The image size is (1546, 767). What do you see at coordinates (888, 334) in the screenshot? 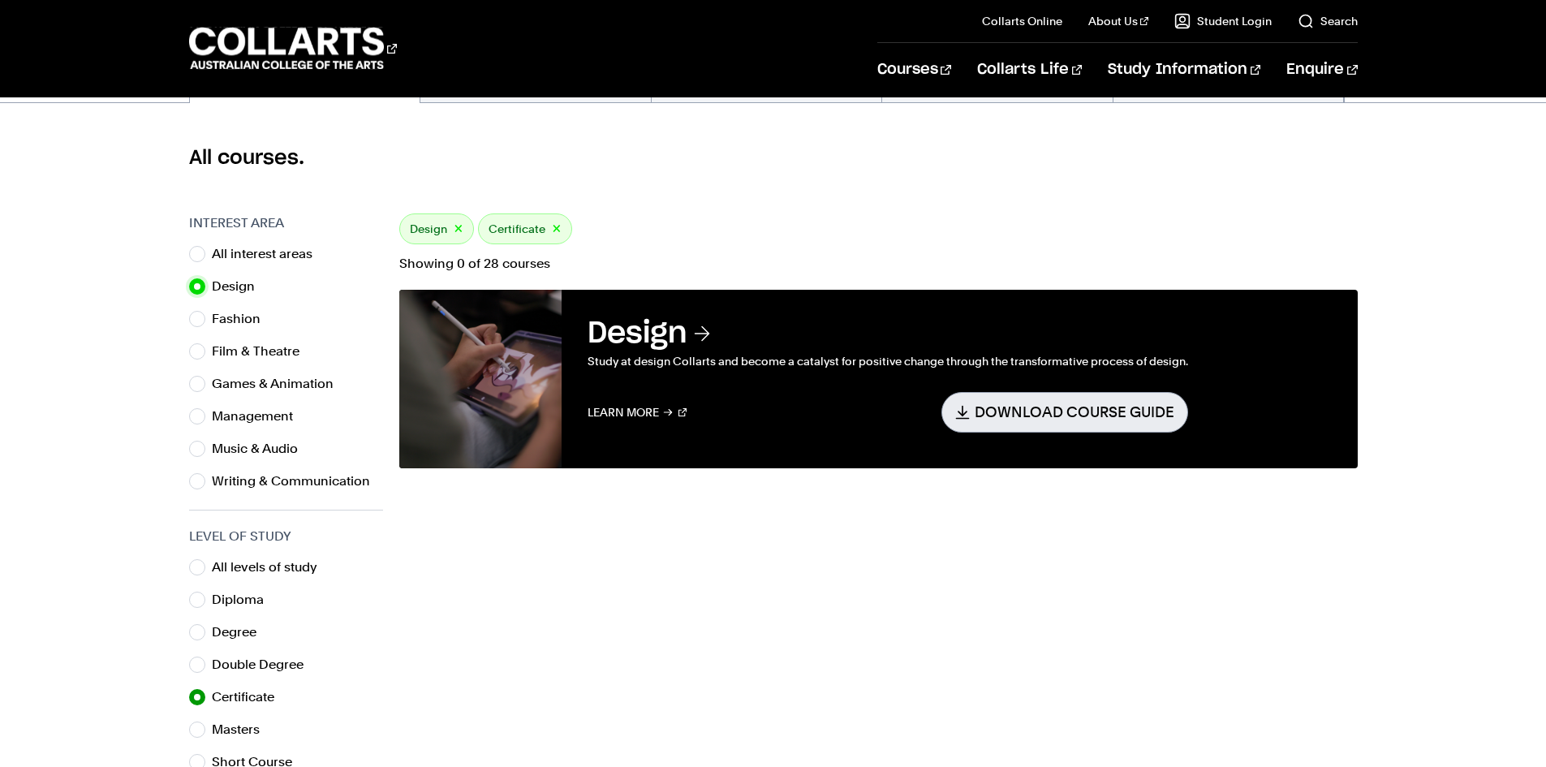
I see `h3: Design` at bounding box center [888, 334].